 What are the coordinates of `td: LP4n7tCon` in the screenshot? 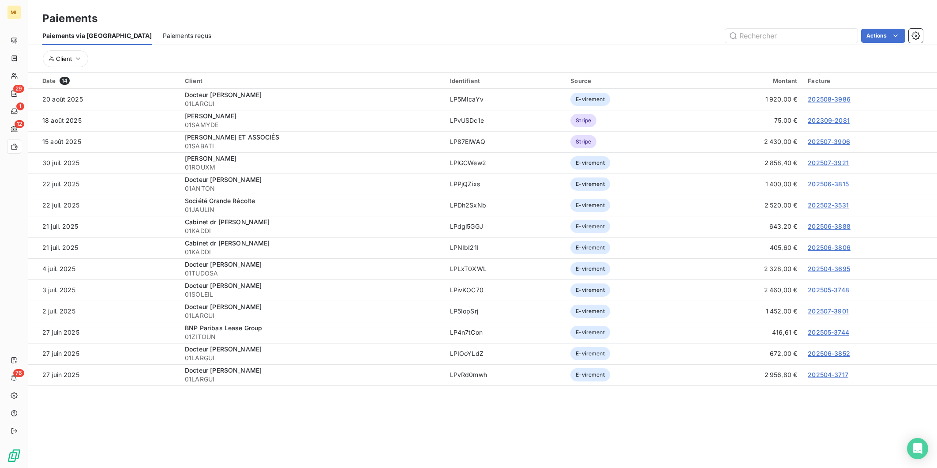 It's located at (505, 332).